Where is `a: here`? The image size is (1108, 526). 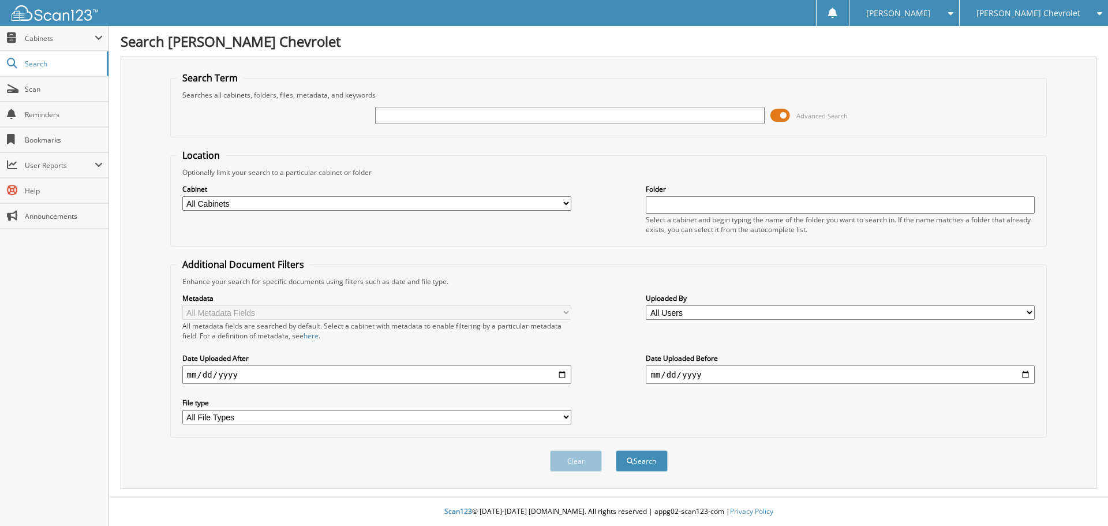 a: here is located at coordinates (311, 335).